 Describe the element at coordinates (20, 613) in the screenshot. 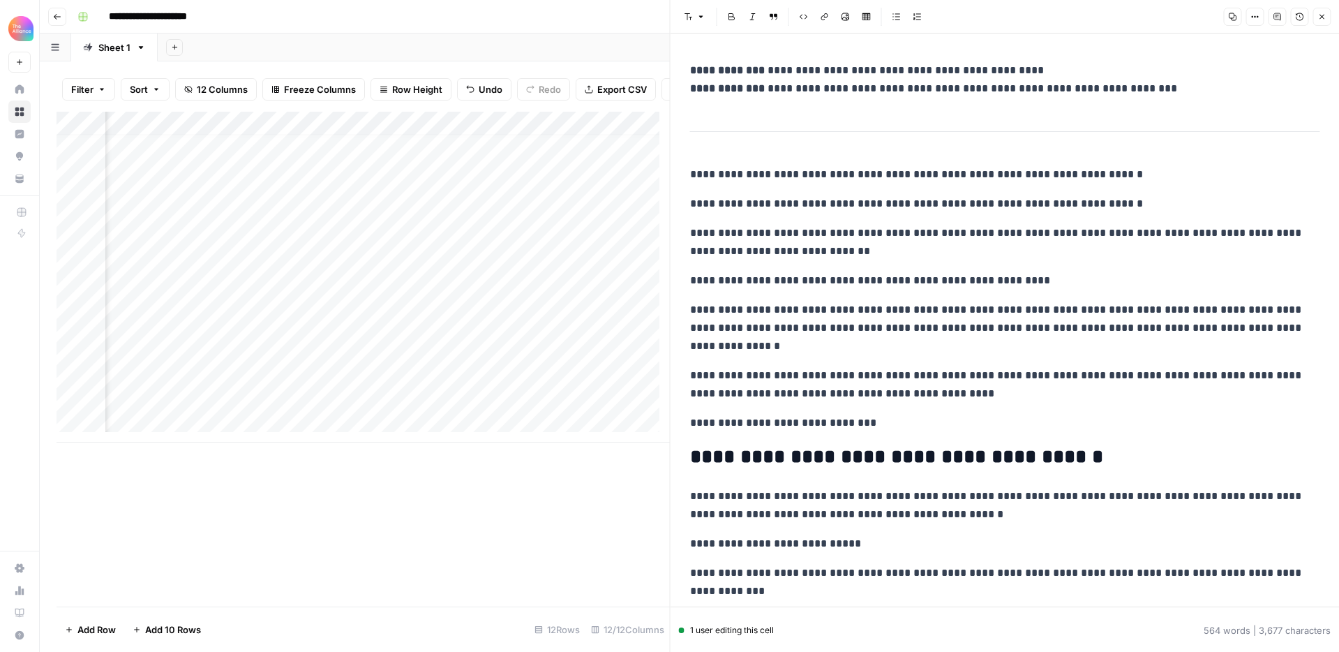

I see `a: Learning Hub` at that location.